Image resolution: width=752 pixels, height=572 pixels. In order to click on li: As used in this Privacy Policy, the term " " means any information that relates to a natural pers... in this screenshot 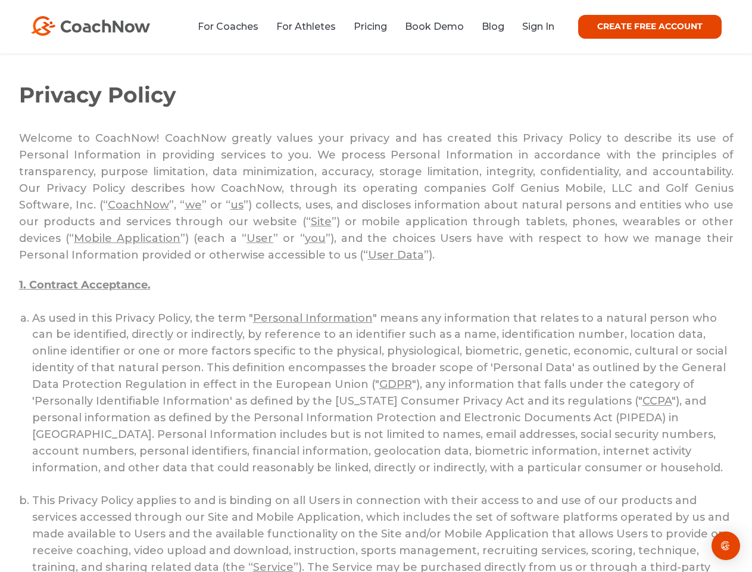, I will do `click(383, 401)`.